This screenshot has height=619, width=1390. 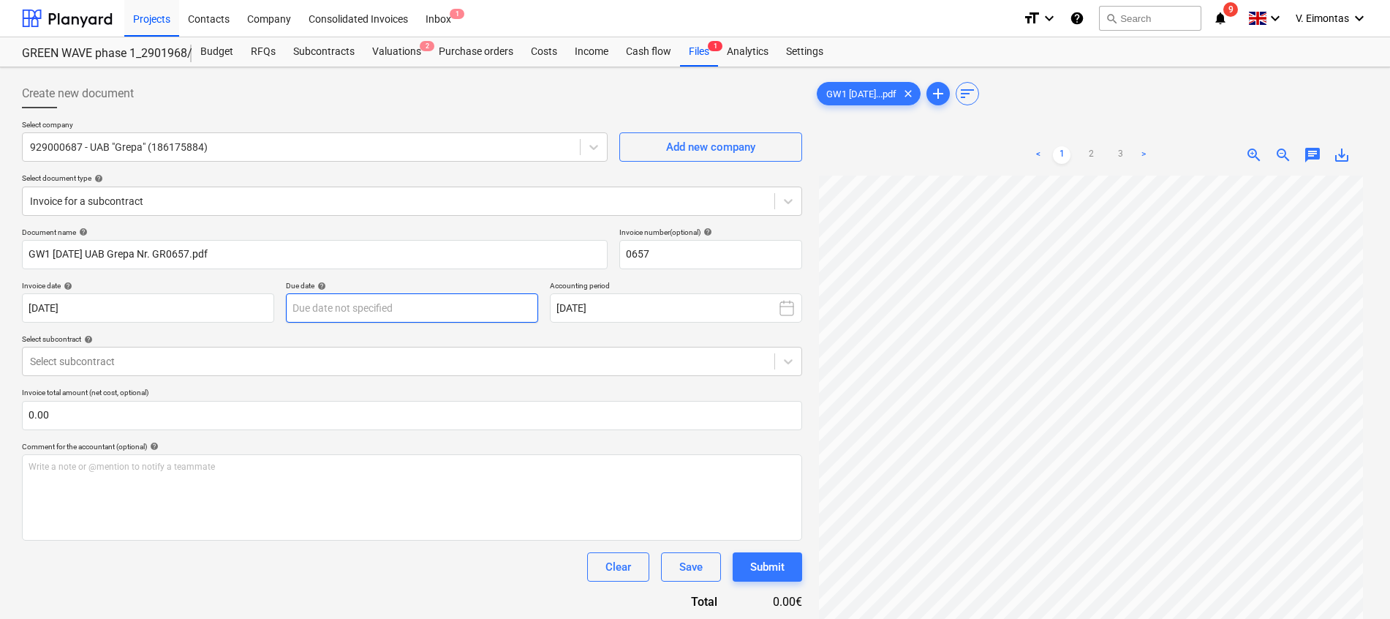 What do you see at coordinates (649, 52) in the screenshot?
I see `div: Cash flow` at bounding box center [649, 52].